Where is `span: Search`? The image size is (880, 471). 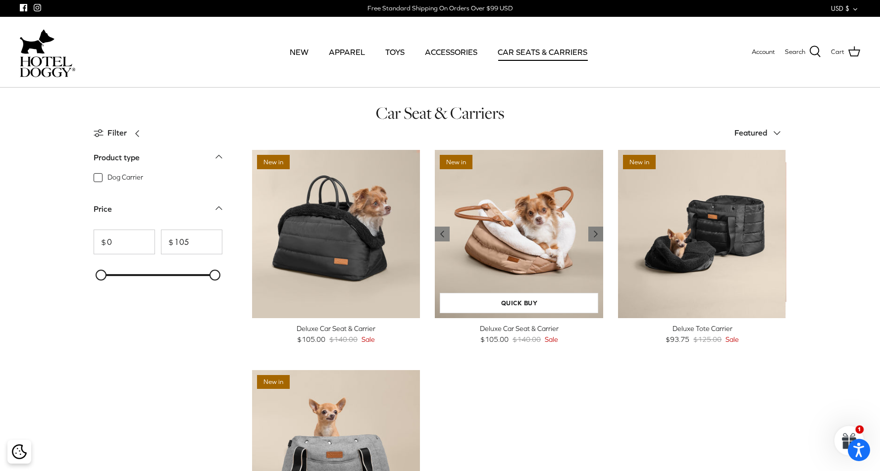 span: Search is located at coordinates (795, 52).